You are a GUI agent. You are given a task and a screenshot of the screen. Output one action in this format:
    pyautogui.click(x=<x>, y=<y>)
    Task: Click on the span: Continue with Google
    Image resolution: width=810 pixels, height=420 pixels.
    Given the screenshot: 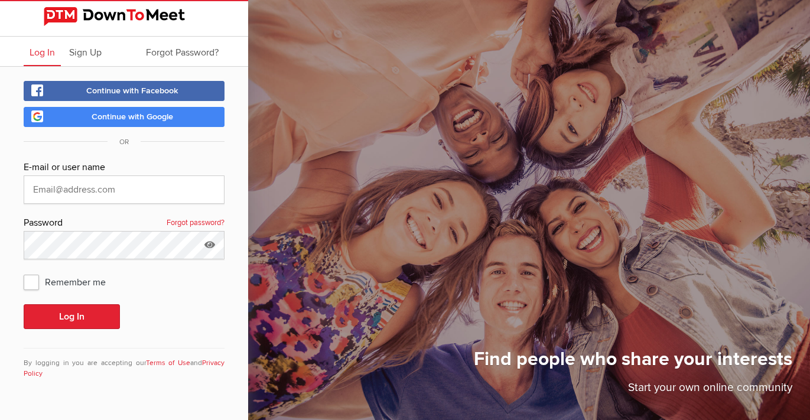 What is the action you would take?
    pyautogui.click(x=132, y=116)
    